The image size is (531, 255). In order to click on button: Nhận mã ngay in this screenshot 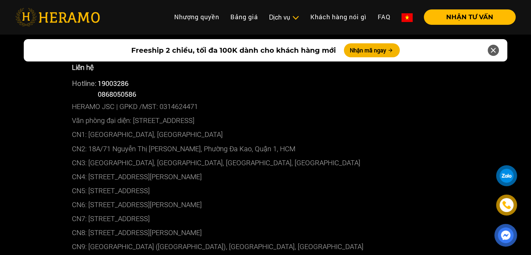, I will do `click(372, 50)`.